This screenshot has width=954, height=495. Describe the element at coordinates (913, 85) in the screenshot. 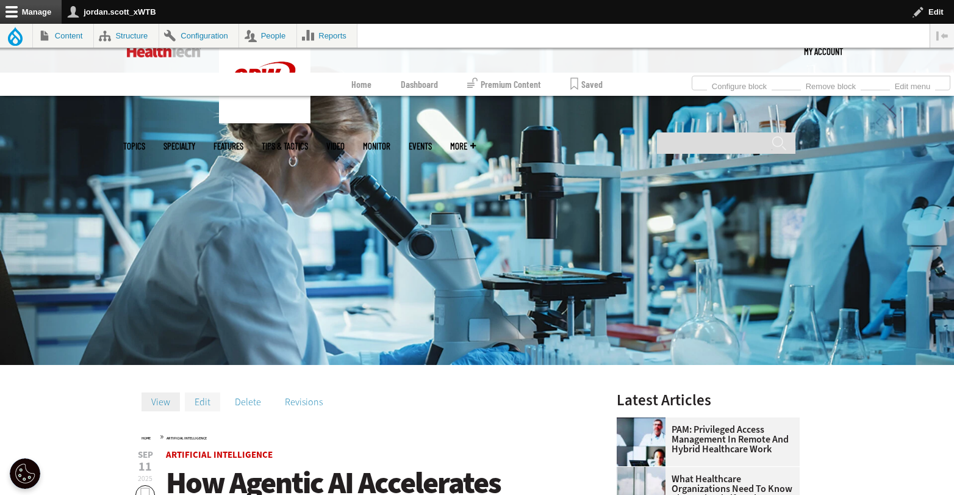

I see `a: Edit menu` at that location.